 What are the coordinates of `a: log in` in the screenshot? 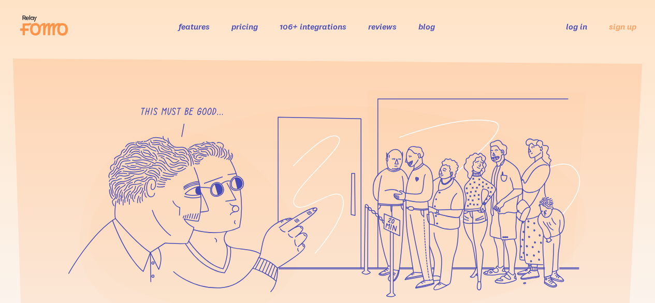 It's located at (576, 26).